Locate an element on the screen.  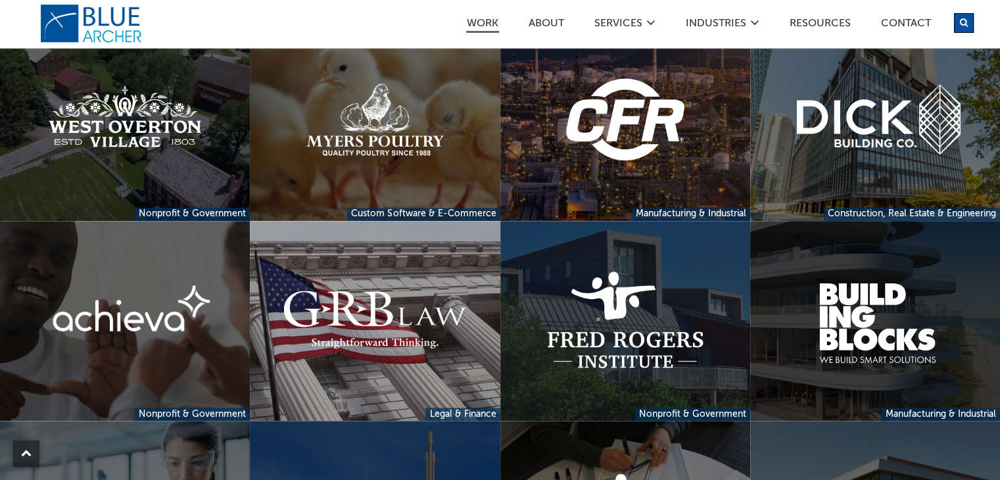
a: logo is located at coordinates (93, 24).